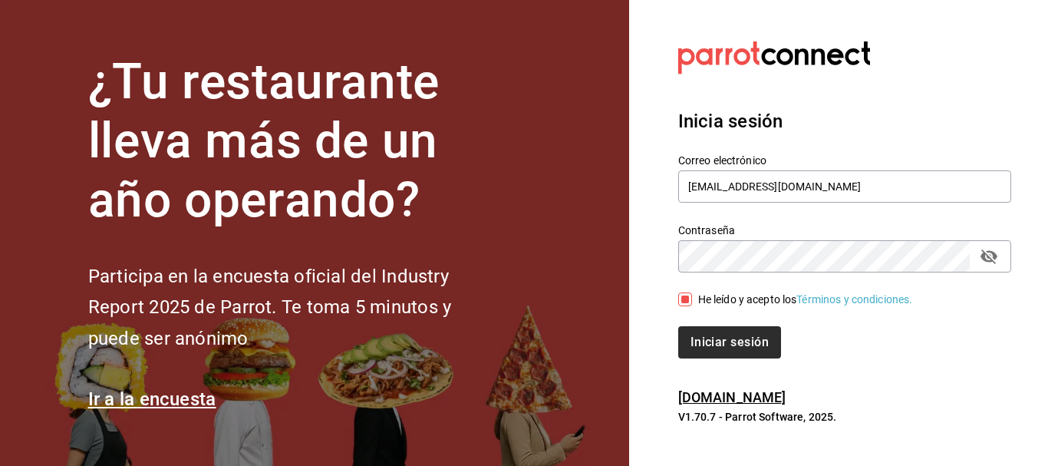 Image resolution: width=1048 pixels, height=466 pixels. What do you see at coordinates (296, 141) in the screenshot?
I see `h1: ¿Tu restaurante lleva más de un año operando?` at bounding box center [296, 141].